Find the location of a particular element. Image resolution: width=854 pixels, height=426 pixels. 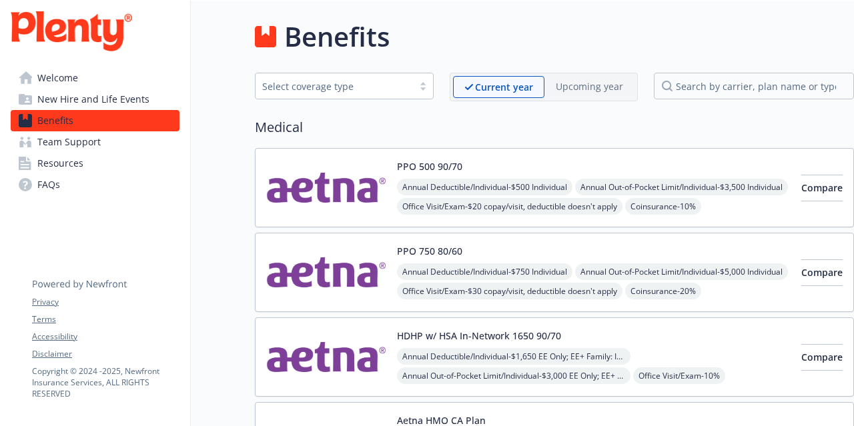

span: FAQs is located at coordinates (49, 185).